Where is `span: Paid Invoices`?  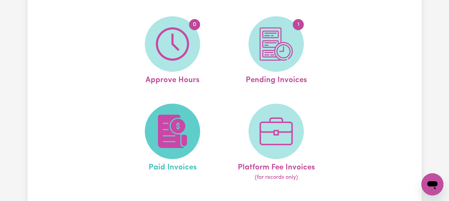 span: Paid Invoices is located at coordinates (173, 166).